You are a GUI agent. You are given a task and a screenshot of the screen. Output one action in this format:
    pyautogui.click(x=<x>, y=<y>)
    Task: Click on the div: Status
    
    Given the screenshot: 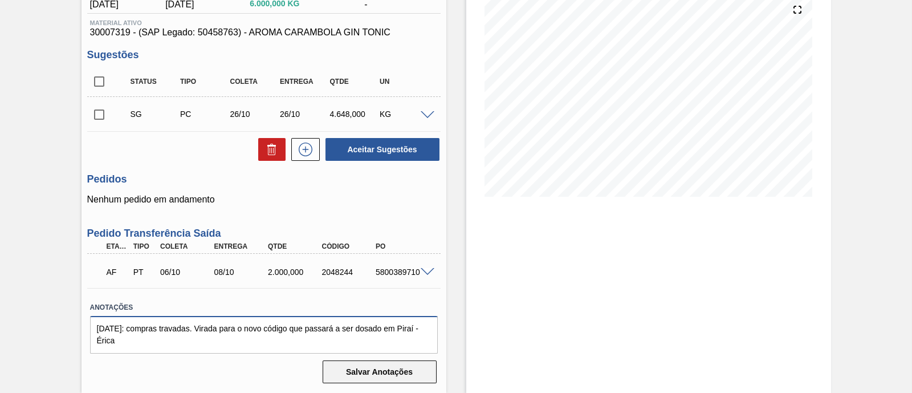 What is the action you would take?
    pyautogui.click(x=155, y=81)
    